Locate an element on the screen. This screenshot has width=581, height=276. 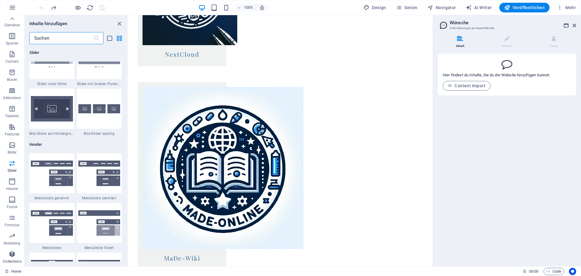
button: Content Import is located at coordinates (467, 86).